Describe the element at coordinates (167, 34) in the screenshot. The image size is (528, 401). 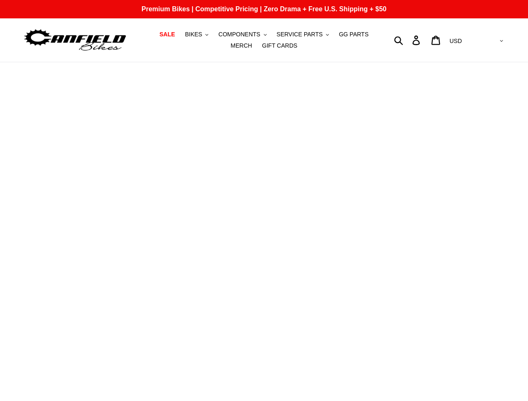
I see `a: SALE` at that location.